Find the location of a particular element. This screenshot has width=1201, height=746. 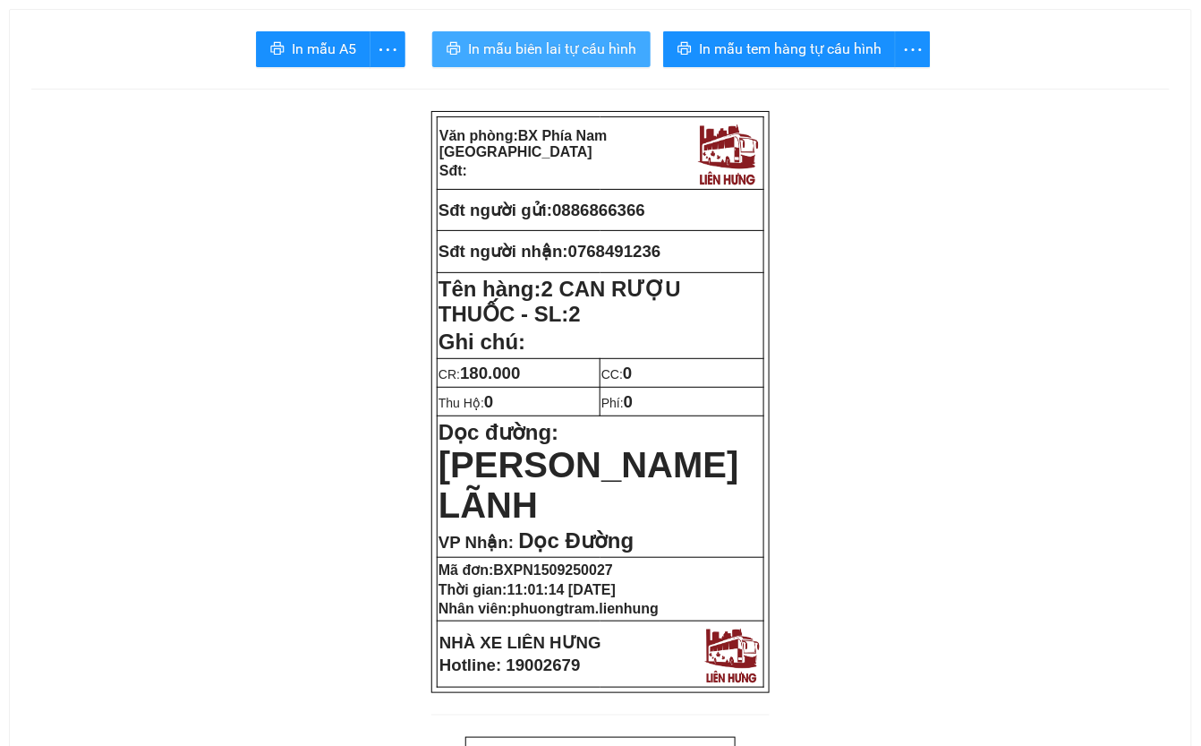

button: printerIn mẫu tem hàng tự cấu hình is located at coordinates (780, 49).